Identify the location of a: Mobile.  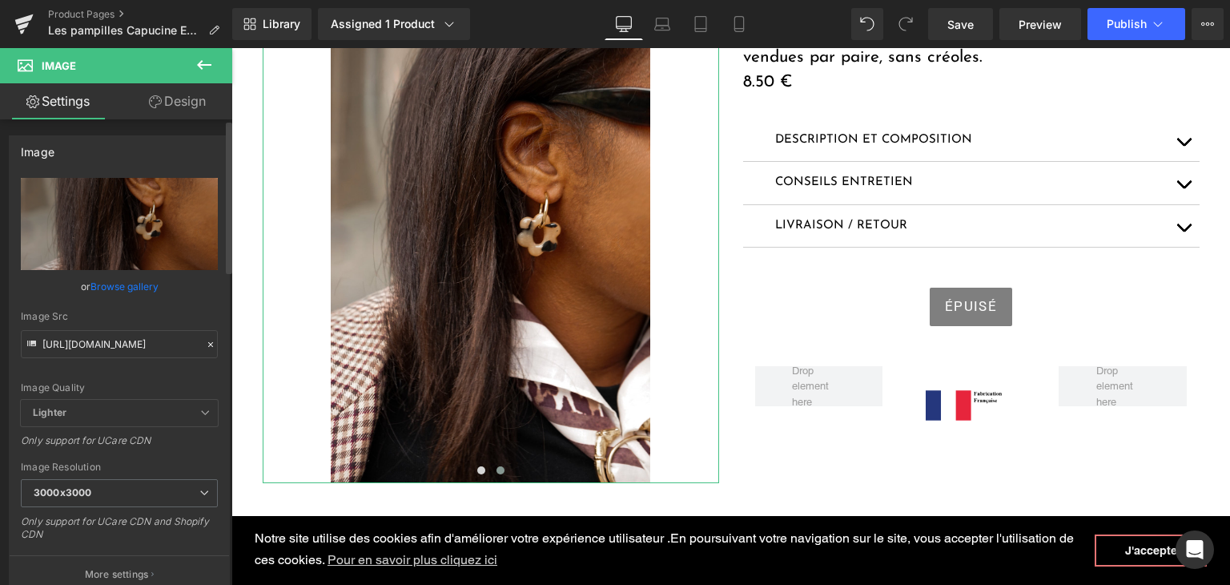
(739, 24).